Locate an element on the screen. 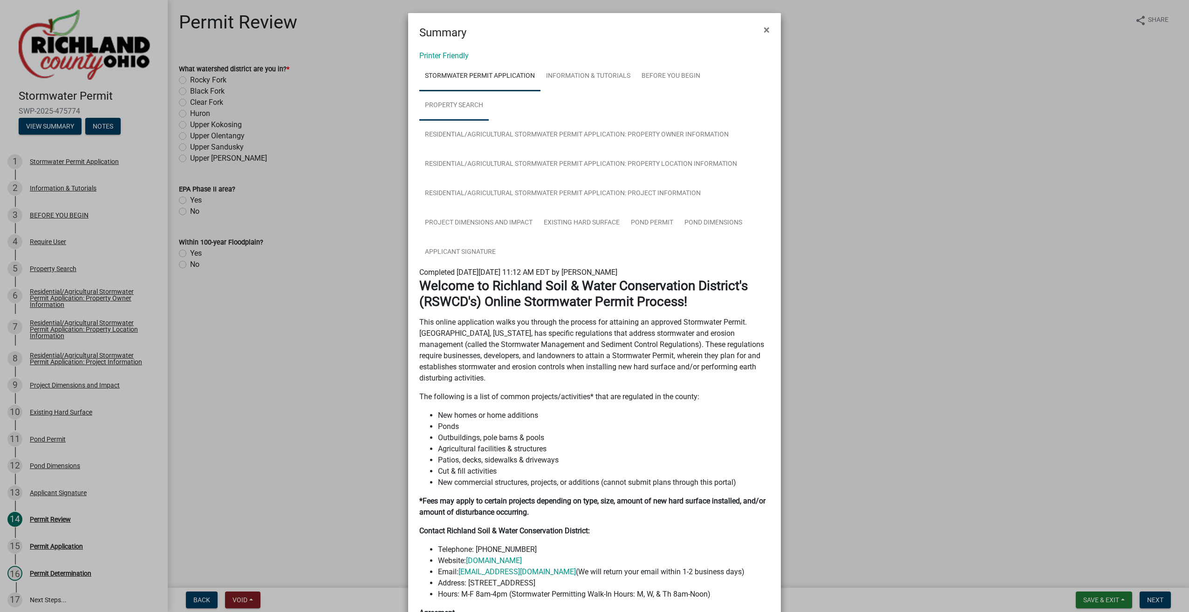  li: Email: (We will return your email within 1-2 business days) is located at coordinates (604, 572).